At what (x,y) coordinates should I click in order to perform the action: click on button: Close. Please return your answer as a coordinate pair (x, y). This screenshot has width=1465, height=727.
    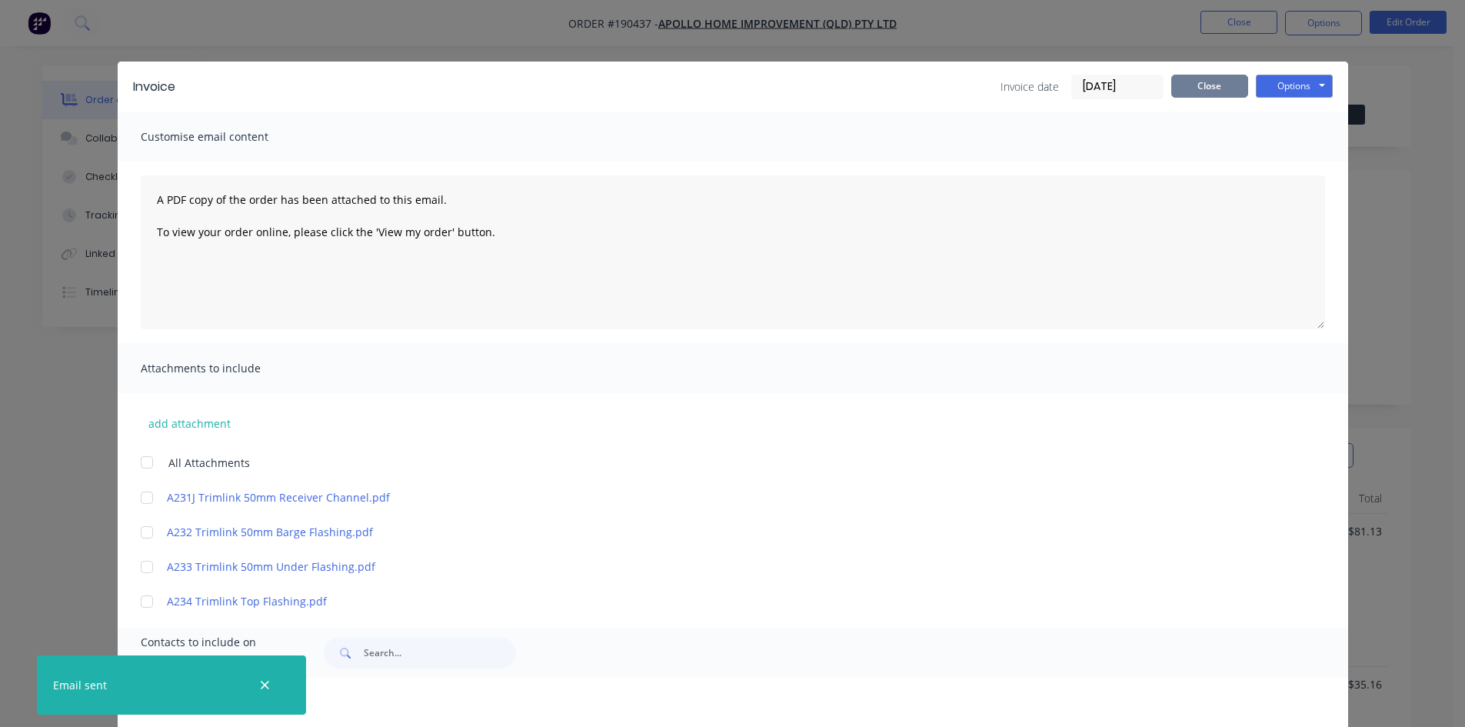
    Looking at the image, I should click on (1209, 86).